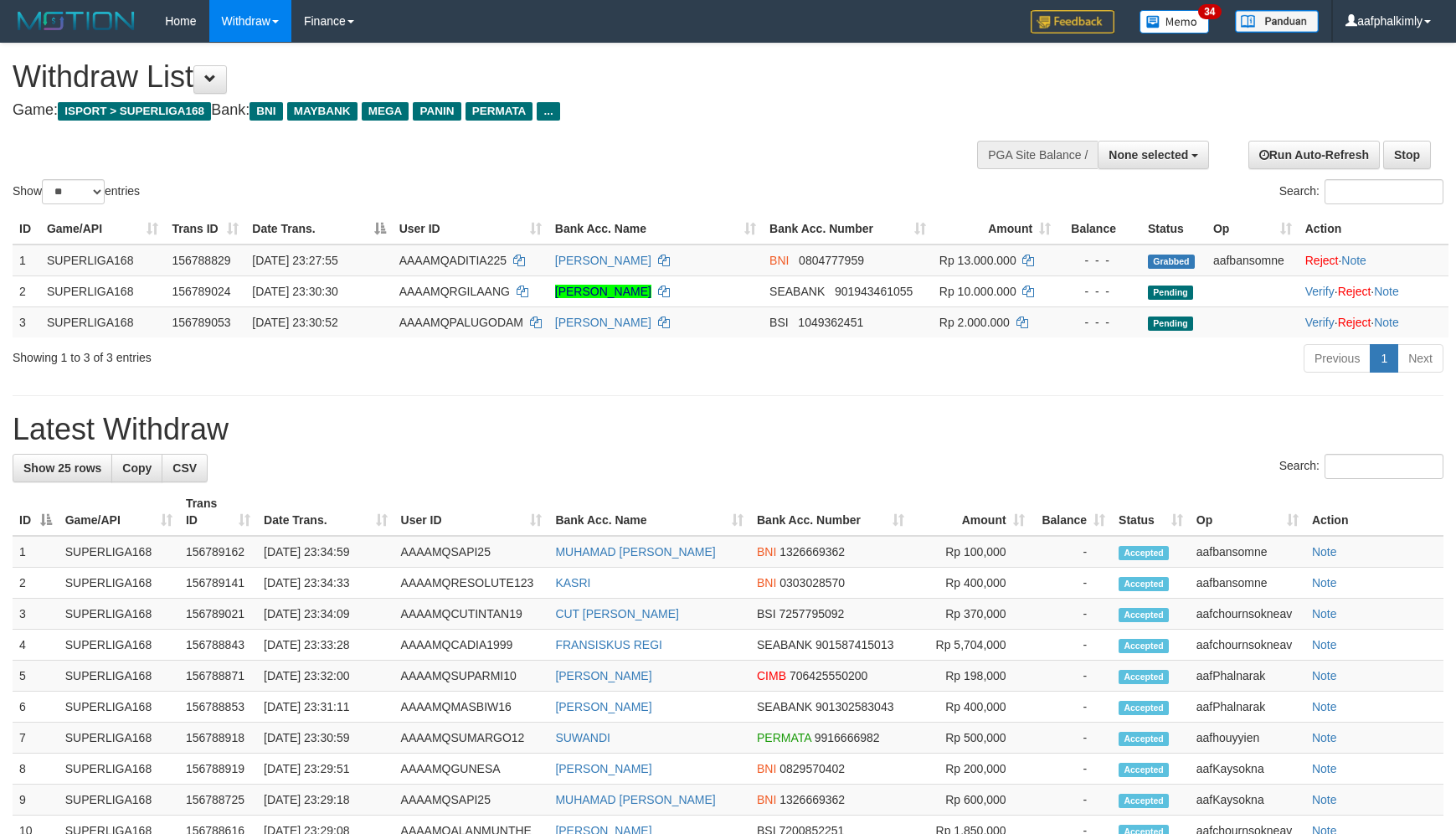  I want to click on th: Balance: activate to sort column ascending, so click(1072, 512).